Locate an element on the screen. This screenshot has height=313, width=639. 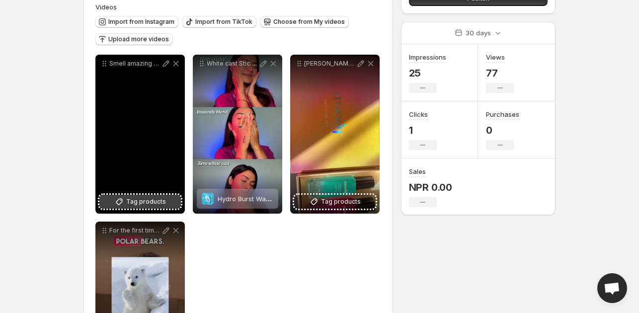
p: 30 days is located at coordinates (478, 33).